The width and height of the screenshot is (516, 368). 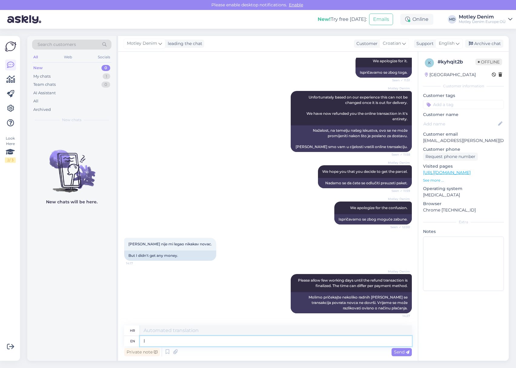 What do you see at coordinates (44, 93) in the screenshot?
I see `div: AI Assistant` at bounding box center [44, 93].